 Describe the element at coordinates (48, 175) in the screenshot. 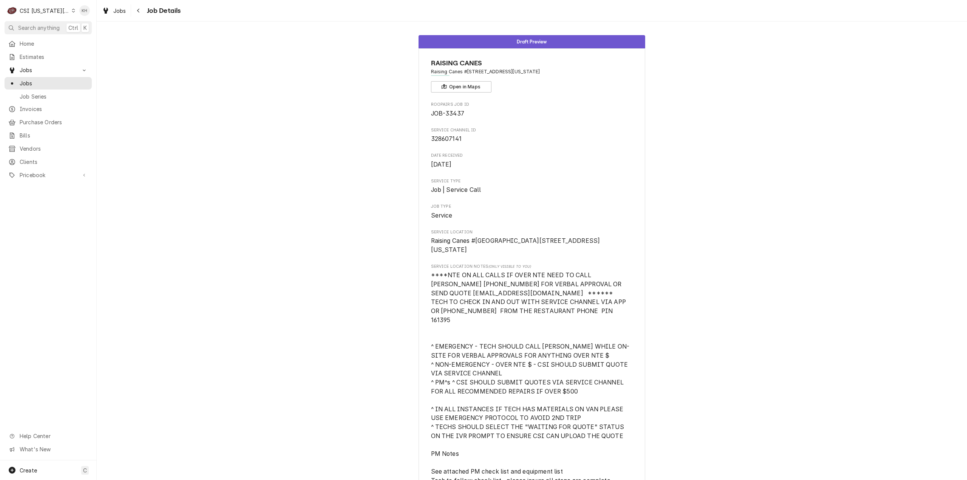

I see `a: Go to Pricebook` at that location.